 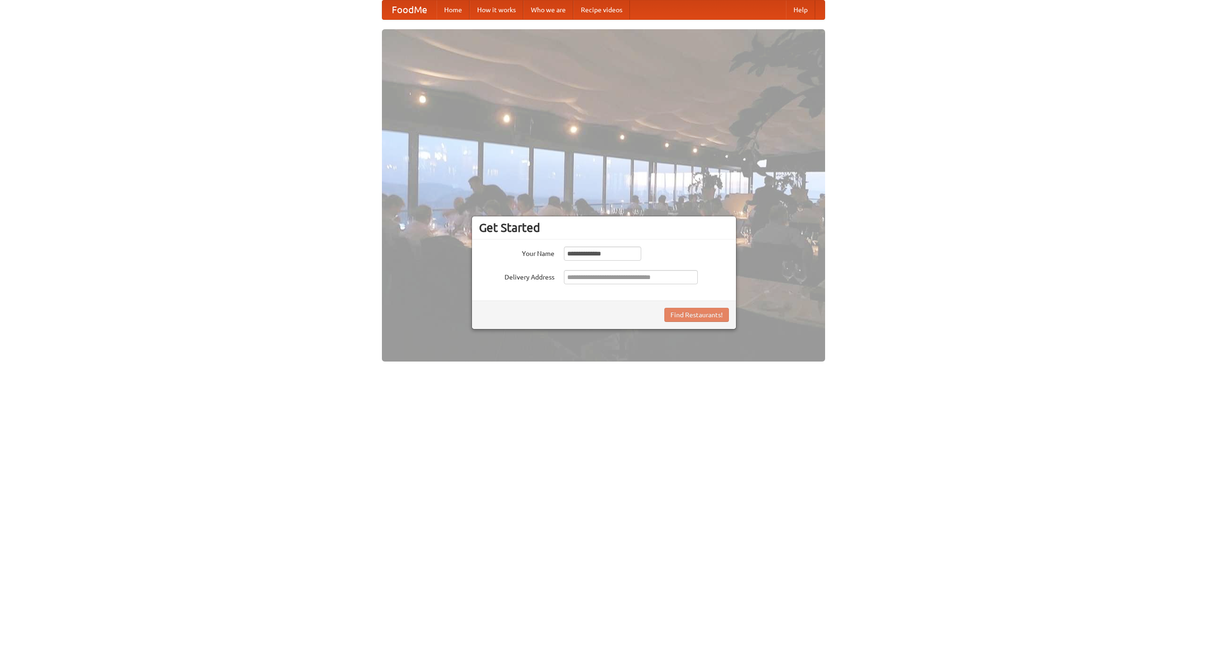 I want to click on a: FoodMe, so click(x=409, y=10).